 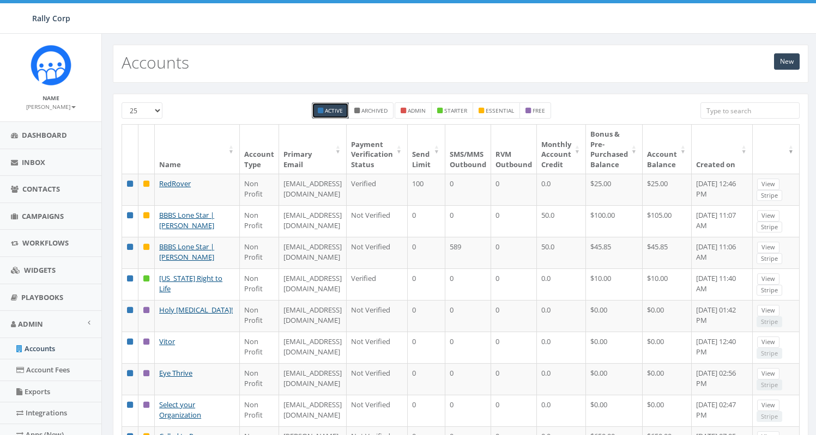 What do you see at coordinates (40, 270) in the screenshot?
I see `span: Widgets` at bounding box center [40, 270].